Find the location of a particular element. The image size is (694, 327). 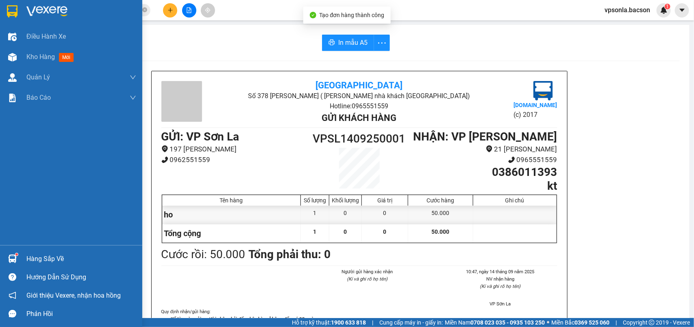

div: Hàng sắp về is located at coordinates (81, 259).